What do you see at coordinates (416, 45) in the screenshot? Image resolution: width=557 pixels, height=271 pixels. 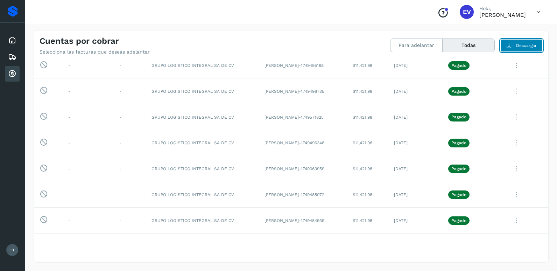 I see `button: Para adelantar` at bounding box center [416, 45].